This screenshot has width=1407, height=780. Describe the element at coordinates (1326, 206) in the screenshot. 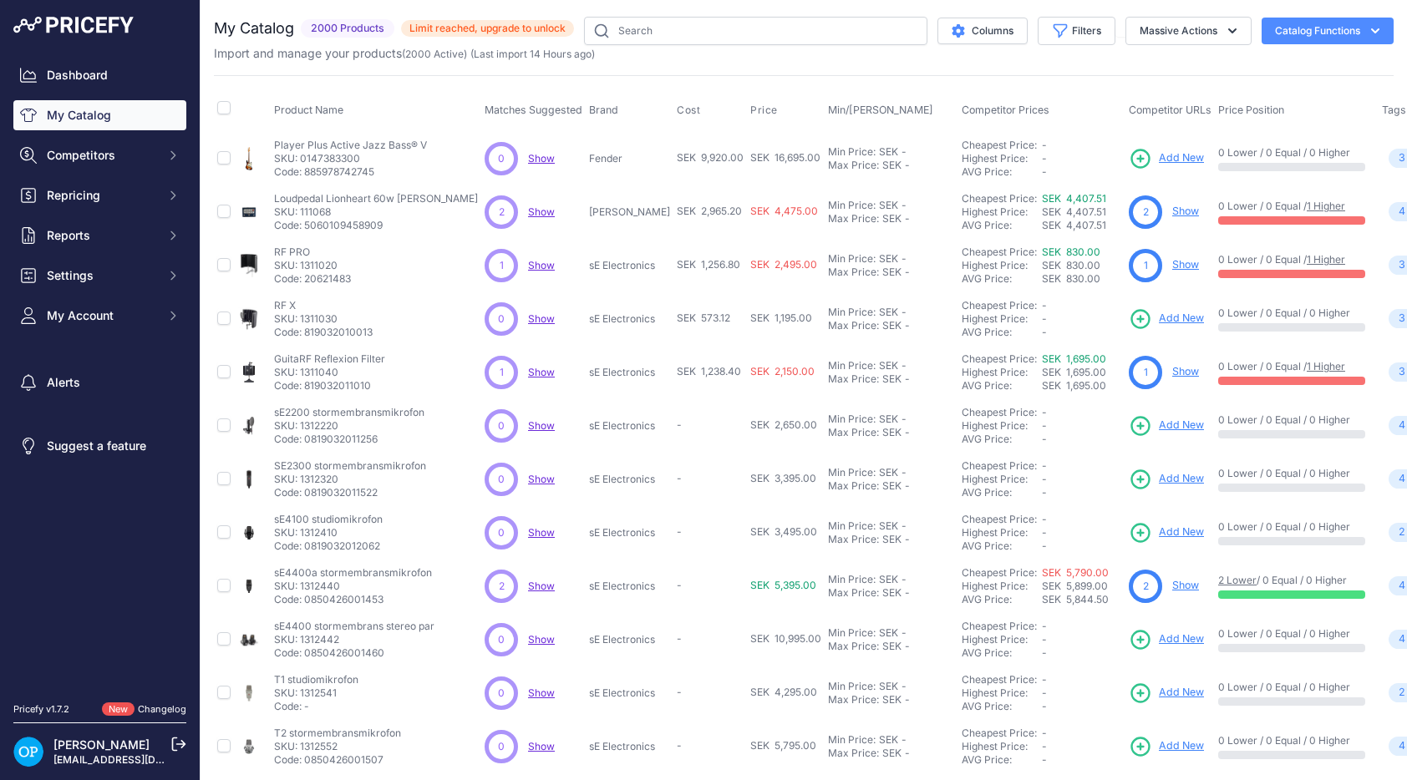

I see `a: 1 Higher` at that location.